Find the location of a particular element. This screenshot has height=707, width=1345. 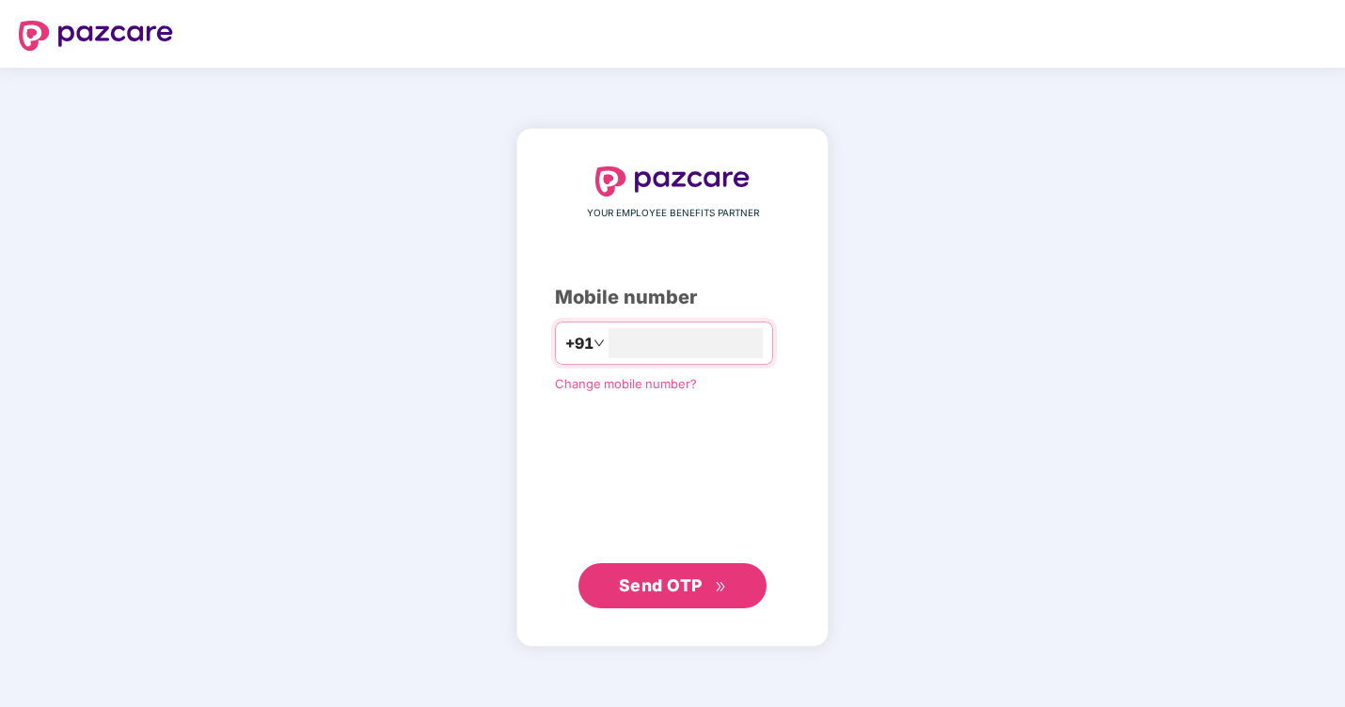

span: down is located at coordinates (599, 343).